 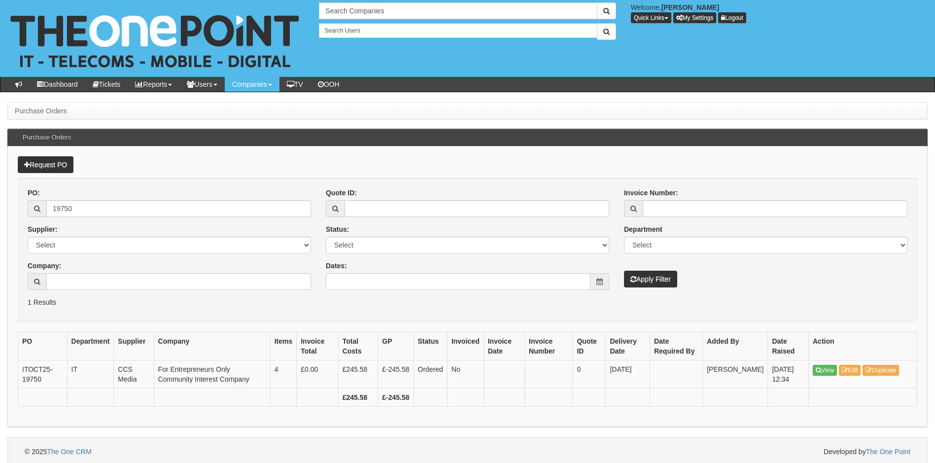 I want to click on th: Invoice Total, so click(x=318, y=346).